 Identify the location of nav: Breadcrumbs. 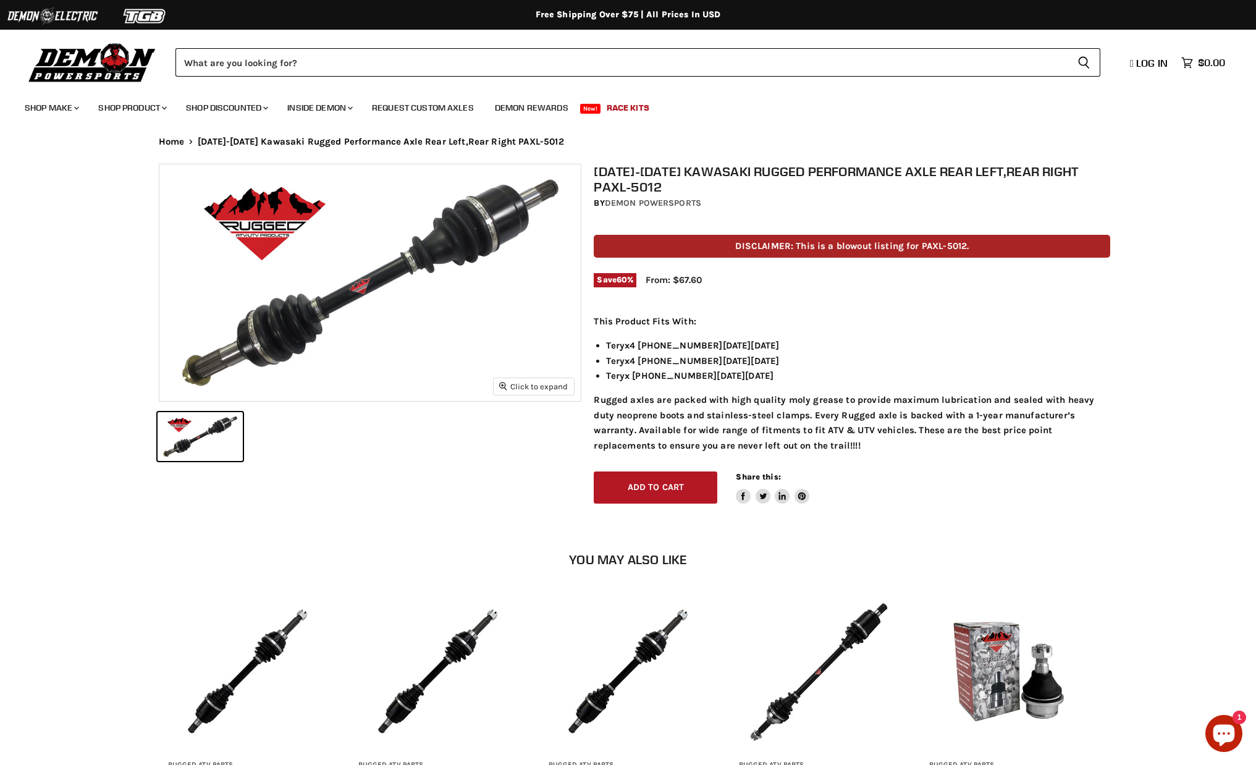
(628, 141).